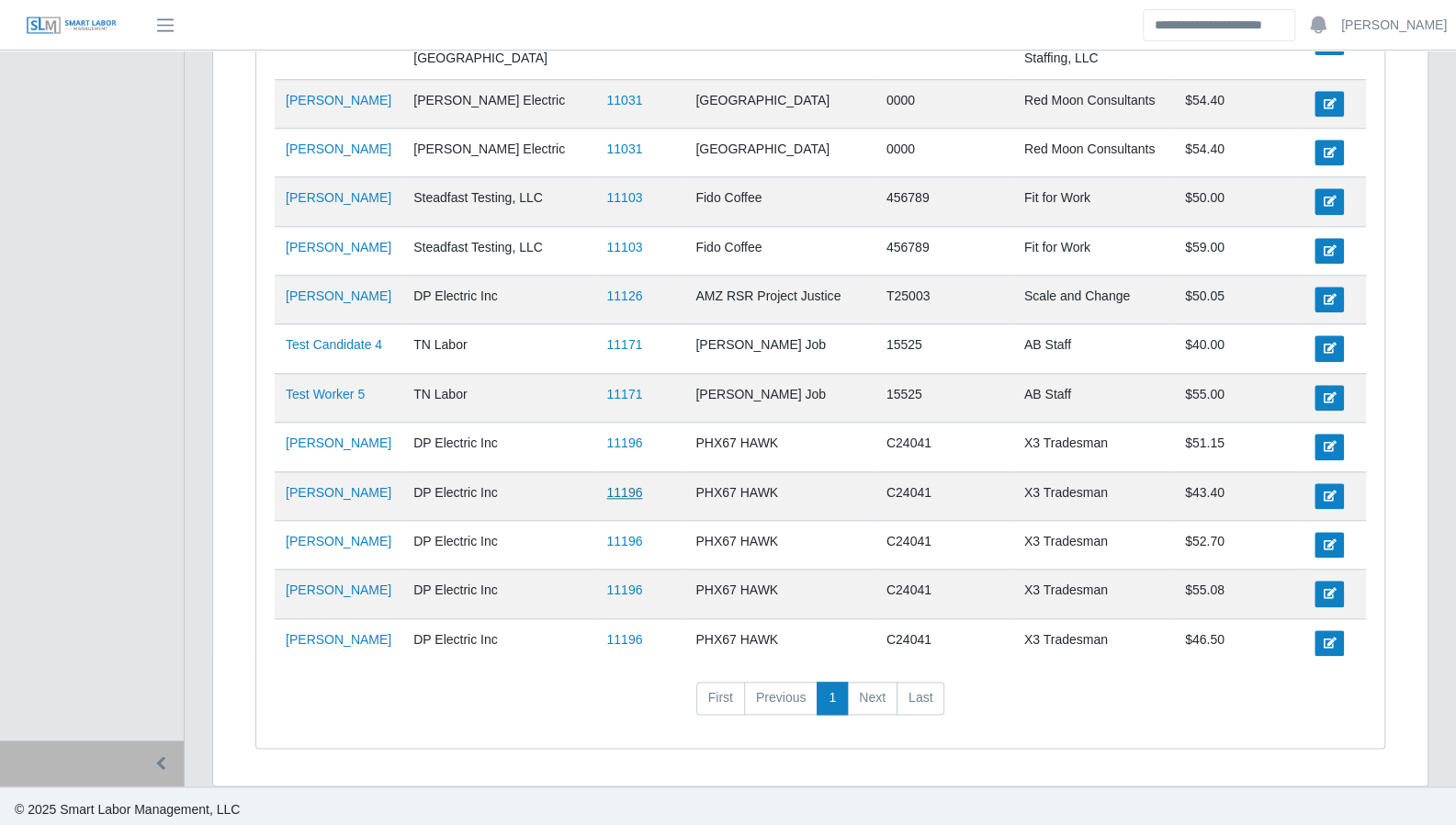  What do you see at coordinates (820, 705) in the screenshot?
I see `nav: pagination` at bounding box center [820, 705].